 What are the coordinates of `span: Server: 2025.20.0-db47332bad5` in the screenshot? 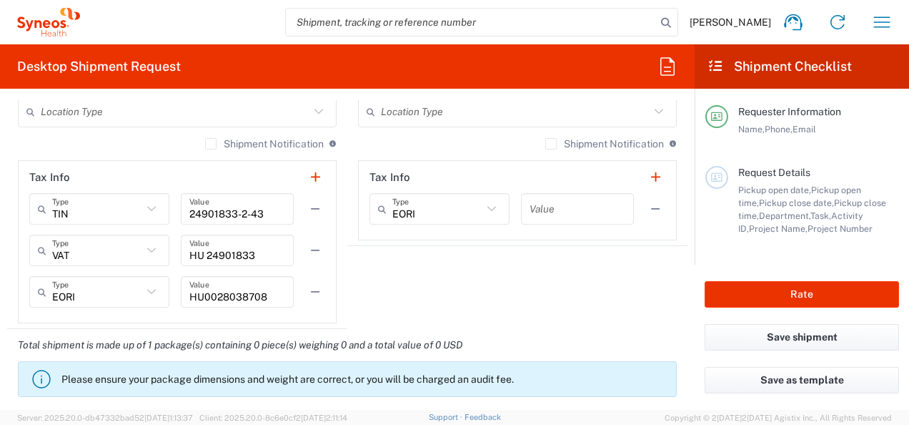 It's located at (105, 418).